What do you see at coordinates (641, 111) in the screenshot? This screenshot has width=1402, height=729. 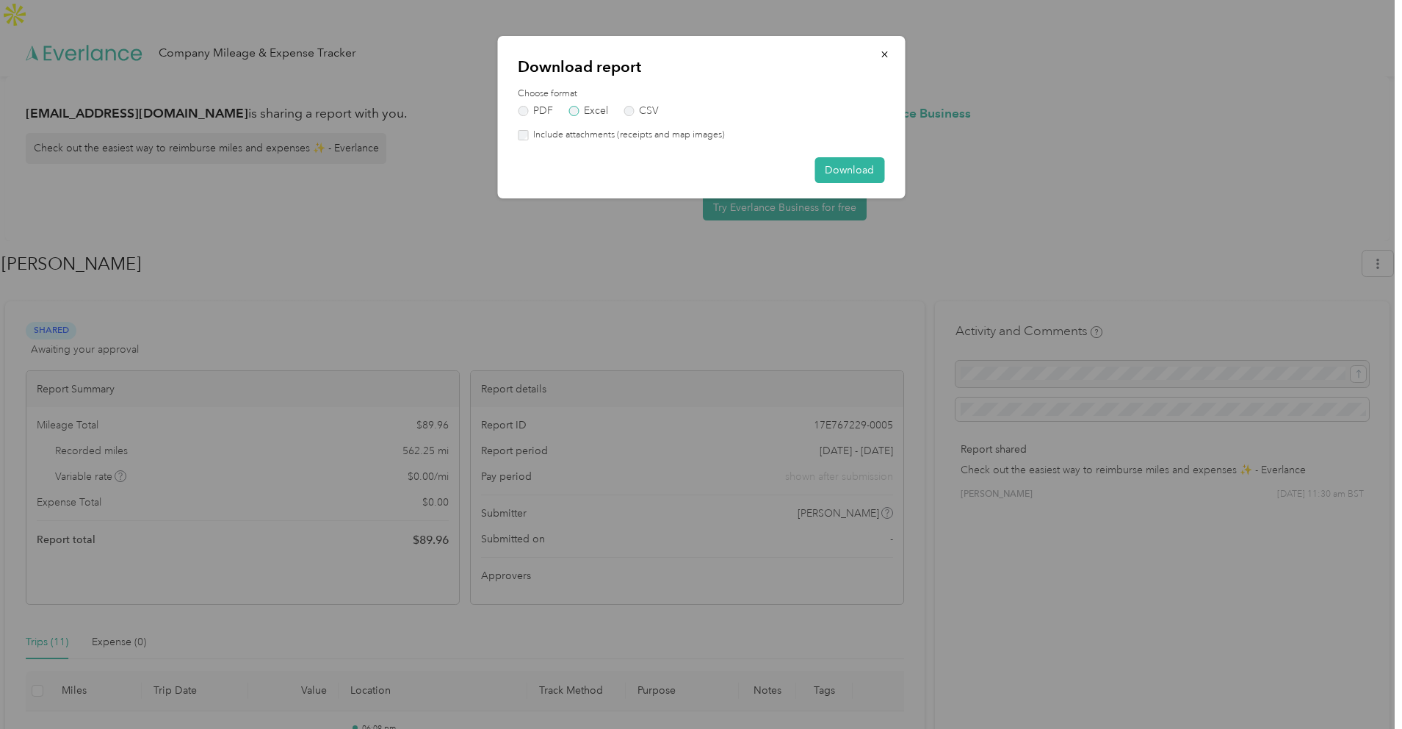 I see `label: CSV` at bounding box center [641, 111].